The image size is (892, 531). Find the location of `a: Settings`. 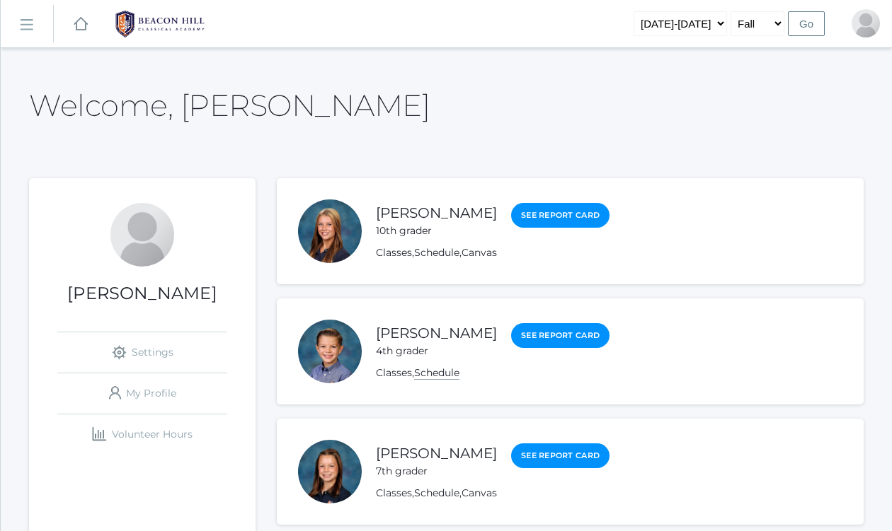

a: Settings is located at coordinates (142, 352).